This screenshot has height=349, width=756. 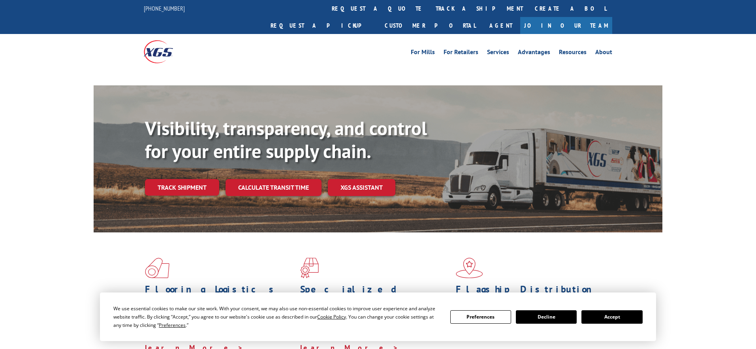 What do you see at coordinates (309, 268) in the screenshot?
I see `img: xgs-icon-focused-on-flooring-red` at bounding box center [309, 268].